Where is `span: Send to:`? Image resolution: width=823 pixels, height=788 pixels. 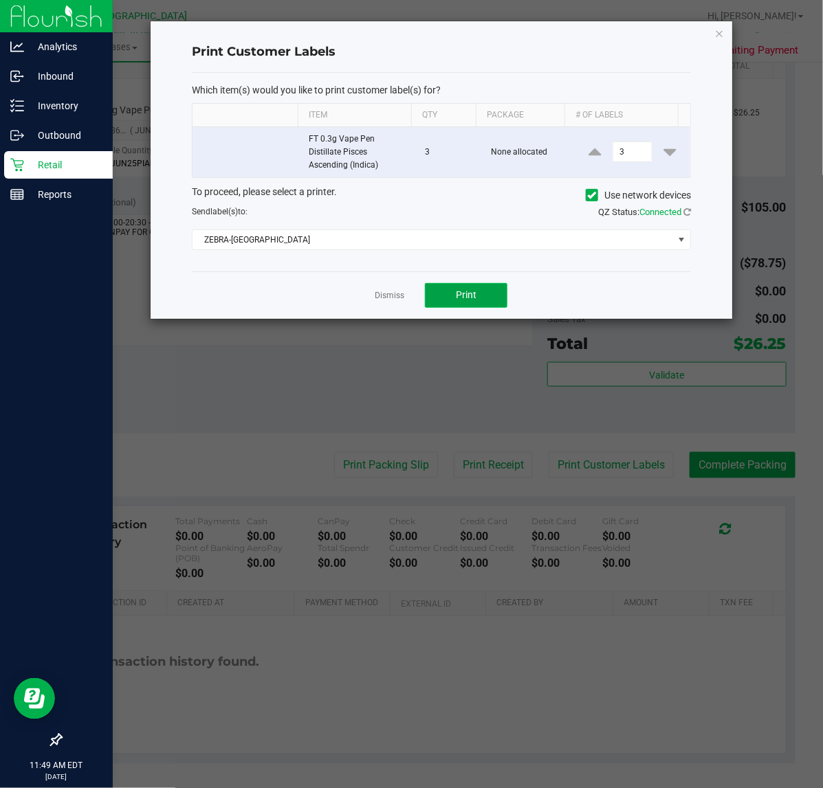
span: Send to: is located at coordinates (219, 212).